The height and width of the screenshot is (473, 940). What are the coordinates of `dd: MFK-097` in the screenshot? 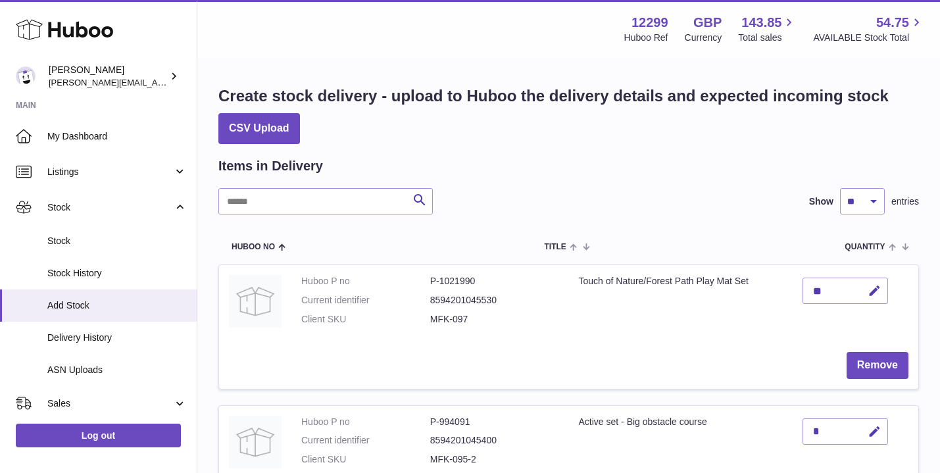 It's located at (495, 319).